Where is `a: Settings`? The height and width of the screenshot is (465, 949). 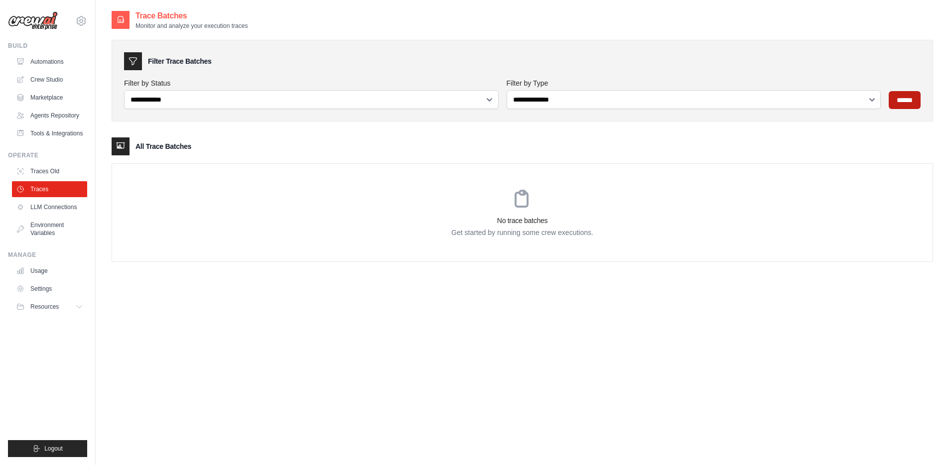
a: Settings is located at coordinates (49, 289).